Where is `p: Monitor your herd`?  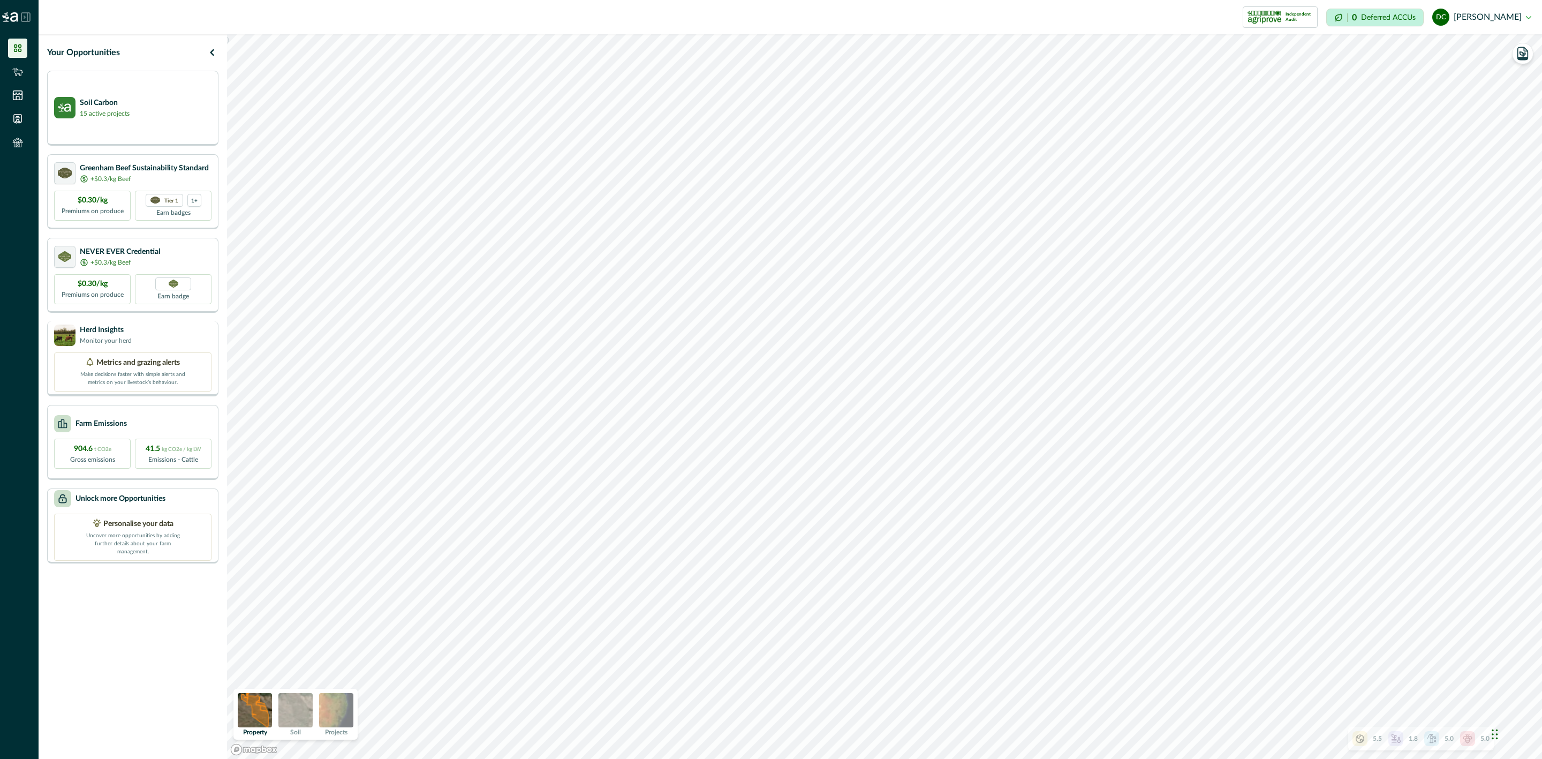
p: Monitor your herd is located at coordinates (105, 340).